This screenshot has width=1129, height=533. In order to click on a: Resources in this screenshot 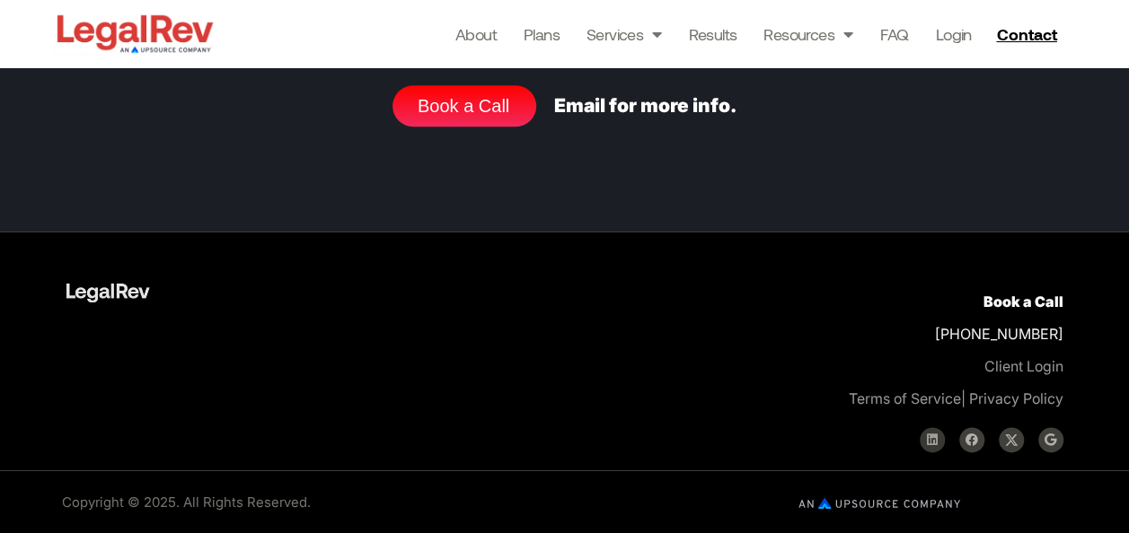, I will do `click(807, 34)`.